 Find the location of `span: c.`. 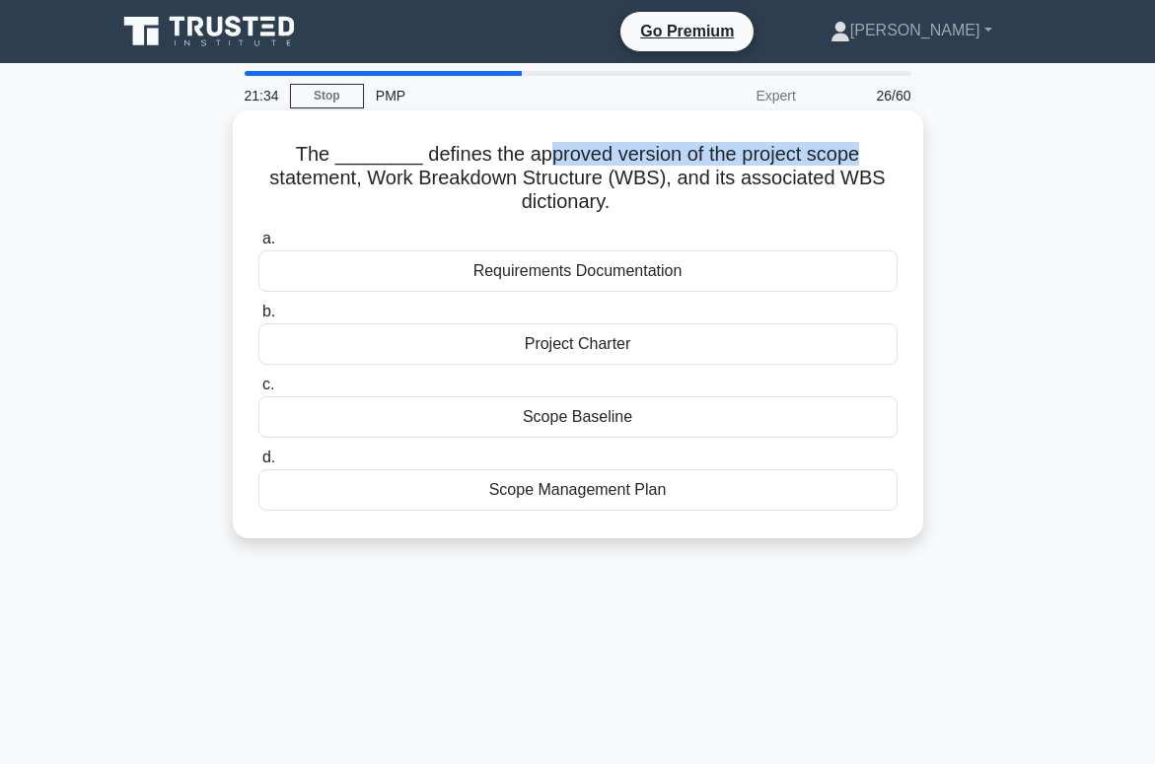

span: c. is located at coordinates (268, 384).